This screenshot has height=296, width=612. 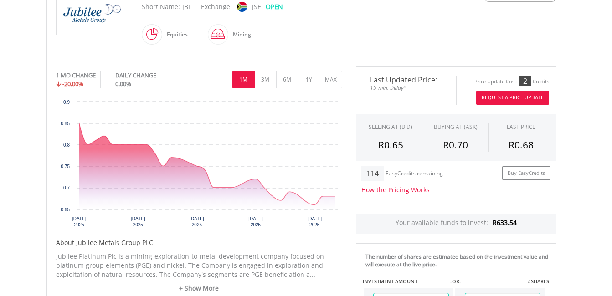 What do you see at coordinates (65, 123) in the screenshot?
I see `text: 0.85` at bounding box center [65, 123].